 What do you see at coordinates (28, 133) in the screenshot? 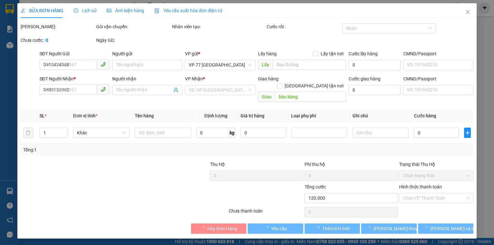
I see `button: delete` at bounding box center [28, 133].